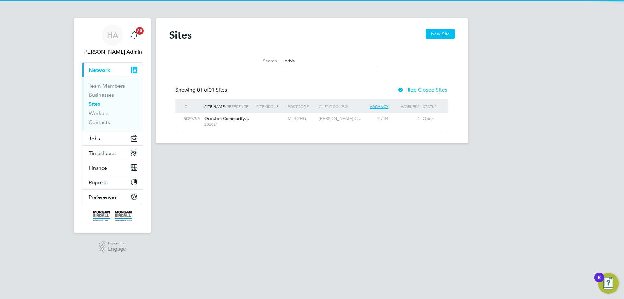 This screenshot has height=299, width=624. I want to click on button: Open Resource Center, 8 new notifications, so click(608, 283).